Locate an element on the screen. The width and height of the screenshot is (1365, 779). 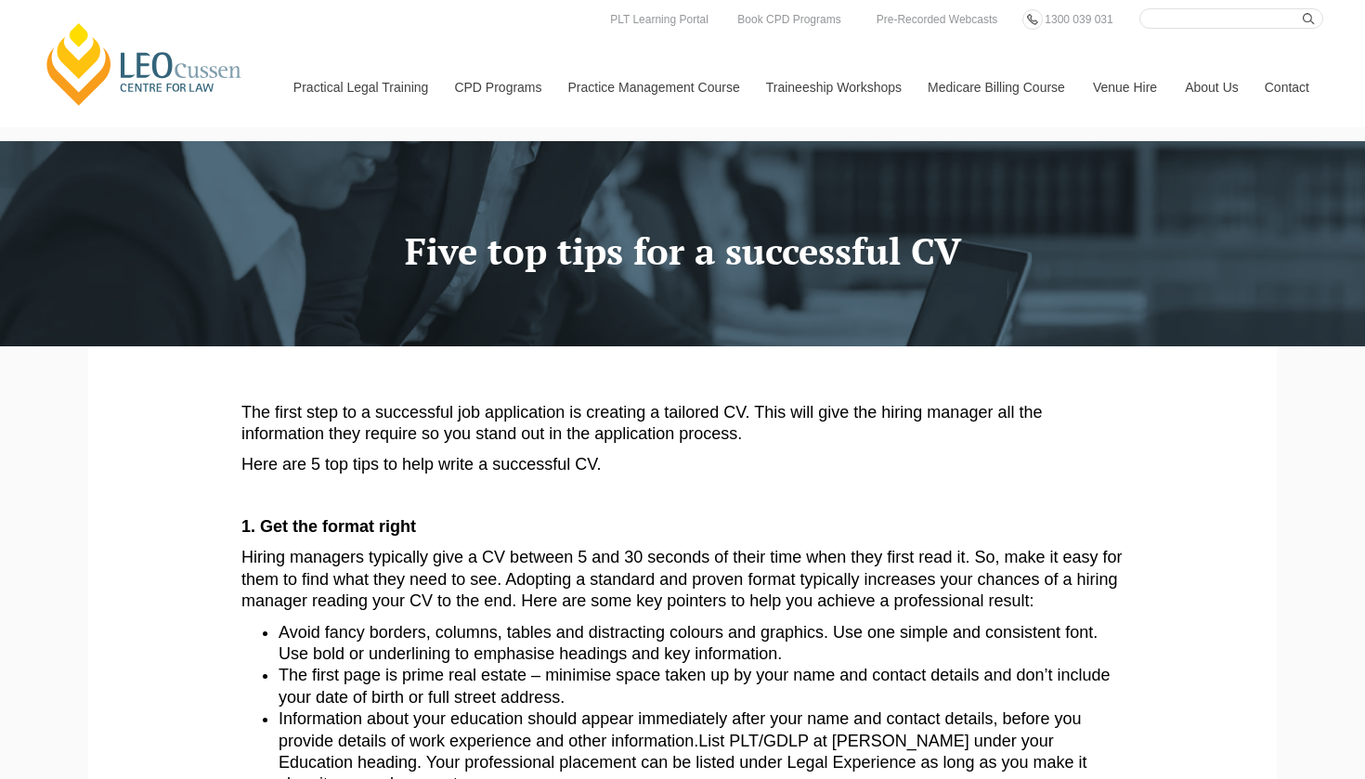
a: Traineeship Workshops is located at coordinates (833, 87).